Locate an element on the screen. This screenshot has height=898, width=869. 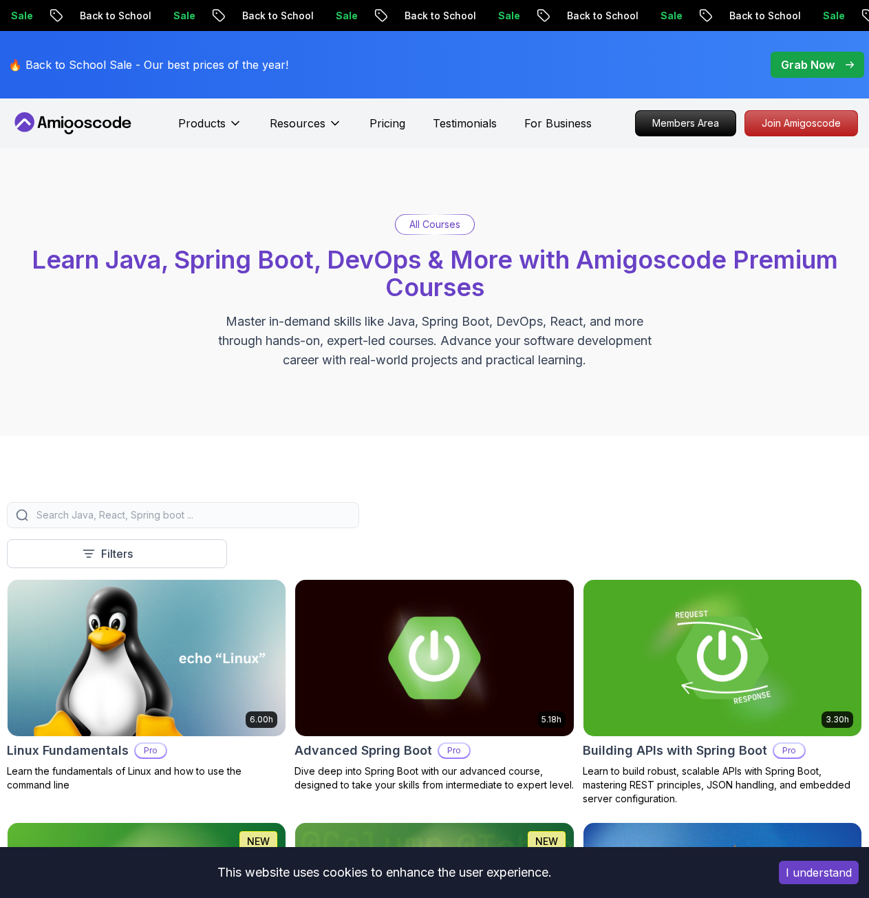
p: For Business is located at coordinates (558, 123).